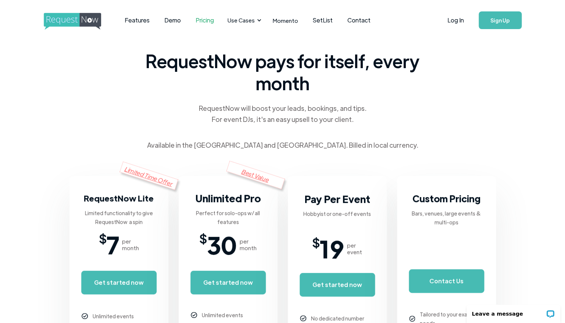 The image size is (565, 323). I want to click on div: Hobbyist or one-off events, so click(337, 213).